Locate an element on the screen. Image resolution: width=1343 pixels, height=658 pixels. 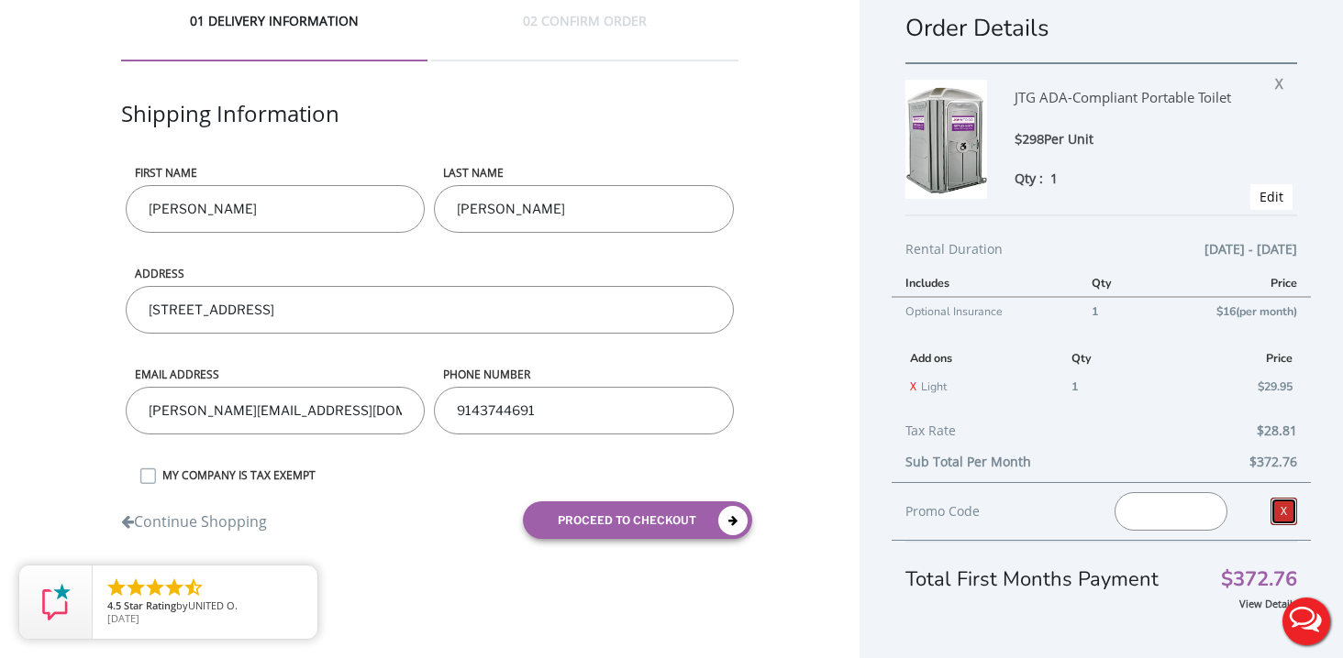
span: Per Unit is located at coordinates (1068, 138).